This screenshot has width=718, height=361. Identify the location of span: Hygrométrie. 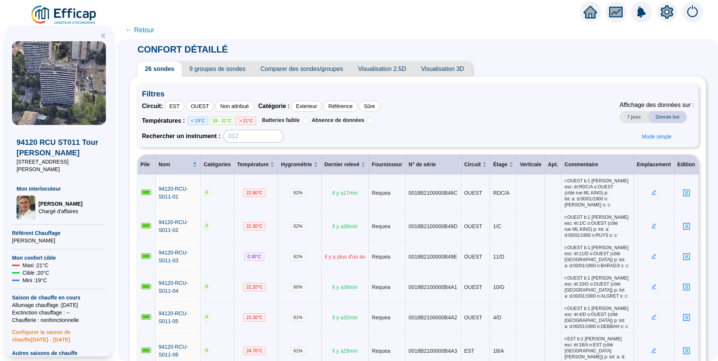
(296, 165).